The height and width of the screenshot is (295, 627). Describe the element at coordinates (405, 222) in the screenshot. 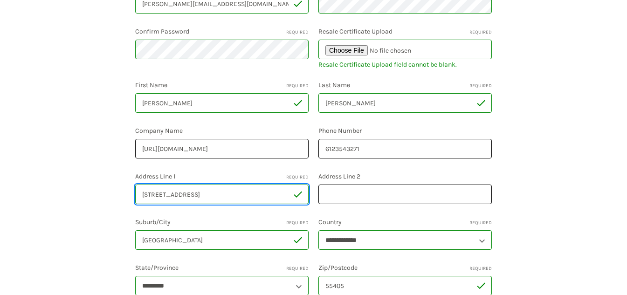

I see `label: Country` at that location.